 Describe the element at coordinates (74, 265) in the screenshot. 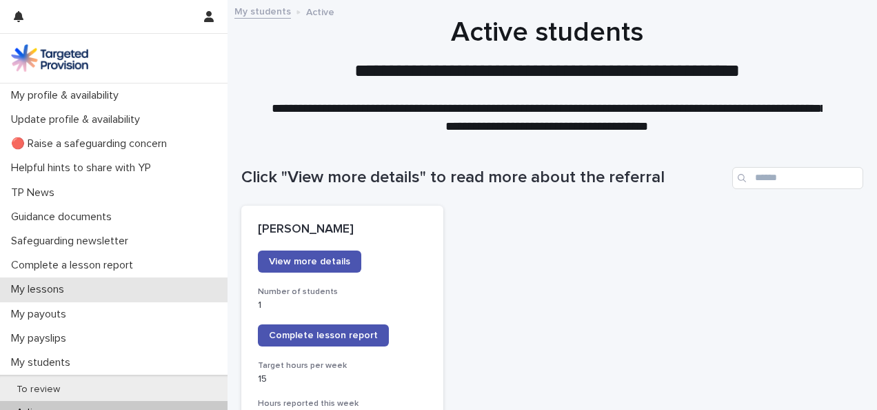

I see `p: Complete a lesson report` at that location.